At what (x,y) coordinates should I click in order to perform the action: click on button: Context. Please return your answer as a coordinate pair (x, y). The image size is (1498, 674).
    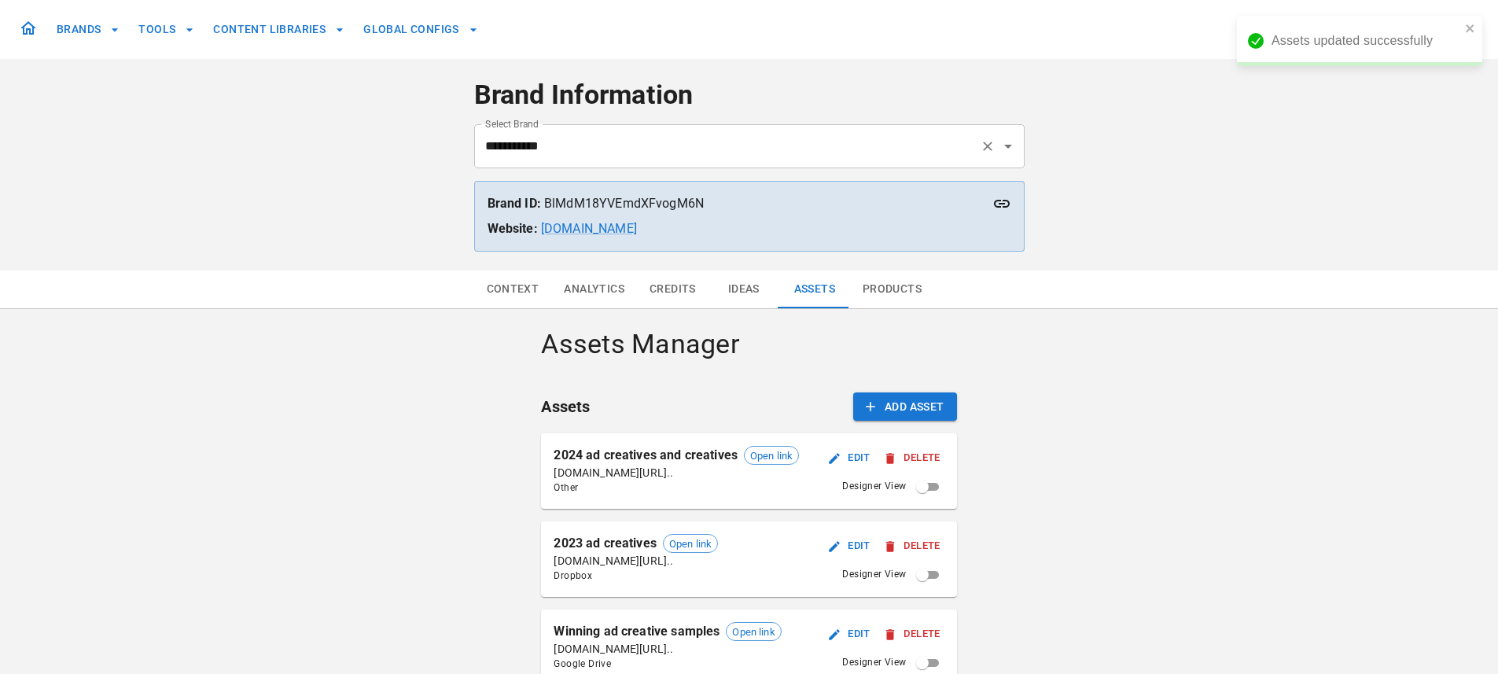
    Looking at the image, I should click on (513, 289).